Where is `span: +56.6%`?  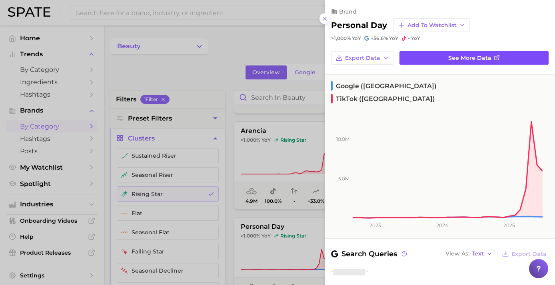
span: +56.6% is located at coordinates (379, 38).